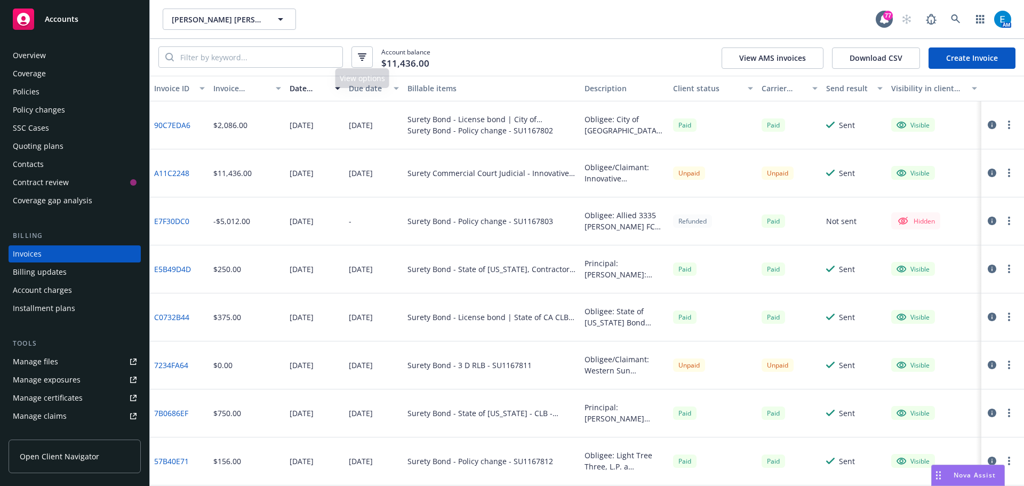 This screenshot has width=1024, height=486. Describe the element at coordinates (975, 475) in the screenshot. I see `span: Nova Assist` at that location.